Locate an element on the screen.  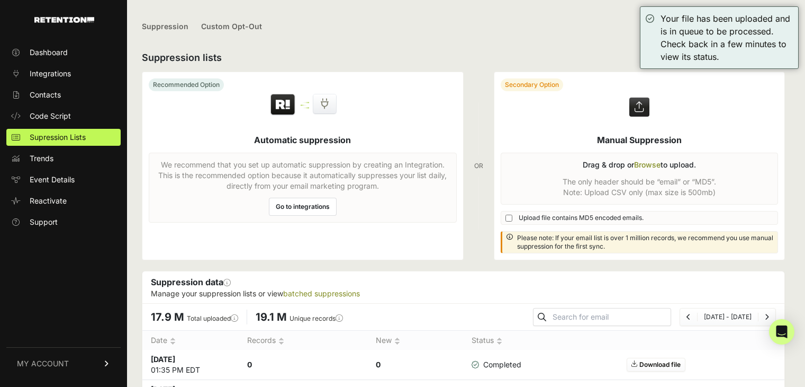
div: Open Intercom Messenger is located at coordinates (782, 331).